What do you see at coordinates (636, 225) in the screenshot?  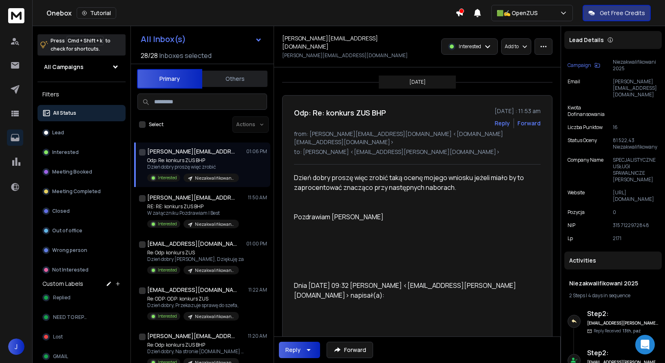 I see `p: 315 7122972848` at bounding box center [636, 225].